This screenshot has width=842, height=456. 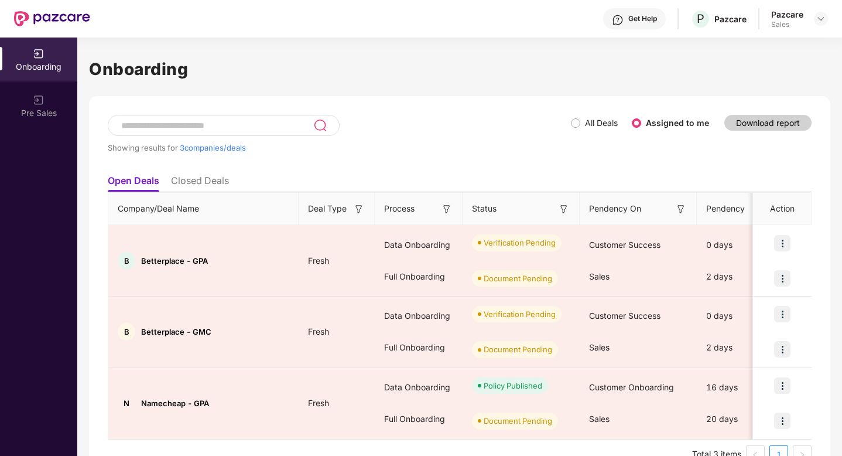 What do you see at coordinates (736, 209) in the screenshot?
I see `span: Pendency` at bounding box center [736, 209].